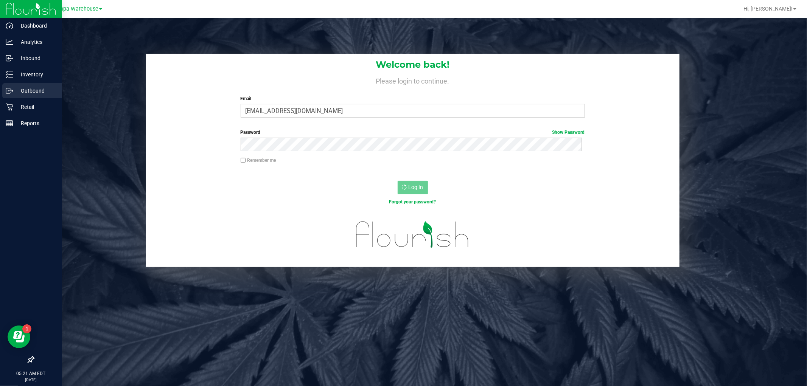 The width and height of the screenshot is (807, 386). Describe the element at coordinates (75, 9) in the screenshot. I see `span: Tampa Warehouse` at that location.